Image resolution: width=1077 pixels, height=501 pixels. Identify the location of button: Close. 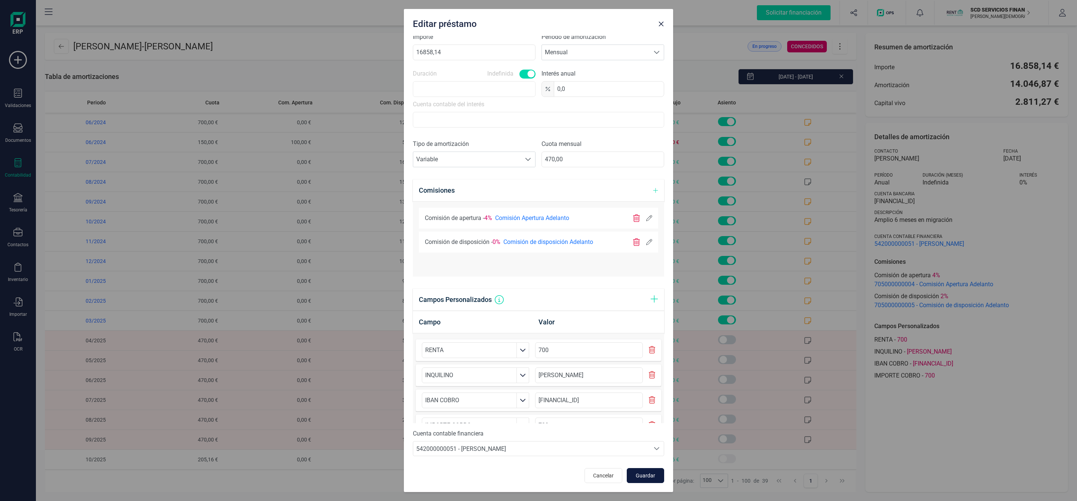
(661, 24).